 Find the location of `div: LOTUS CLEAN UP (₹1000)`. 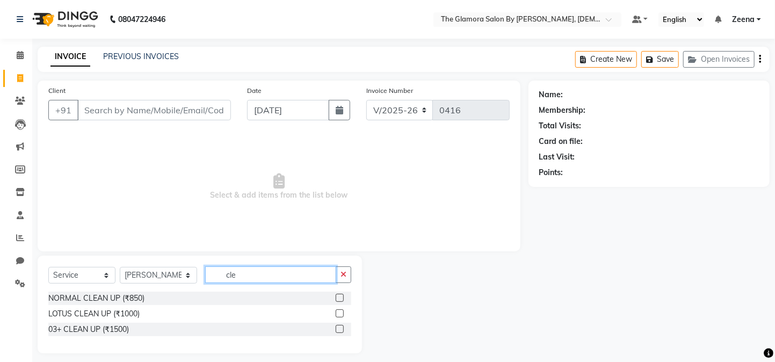

div: LOTUS CLEAN UP (₹1000) is located at coordinates (94, 313).